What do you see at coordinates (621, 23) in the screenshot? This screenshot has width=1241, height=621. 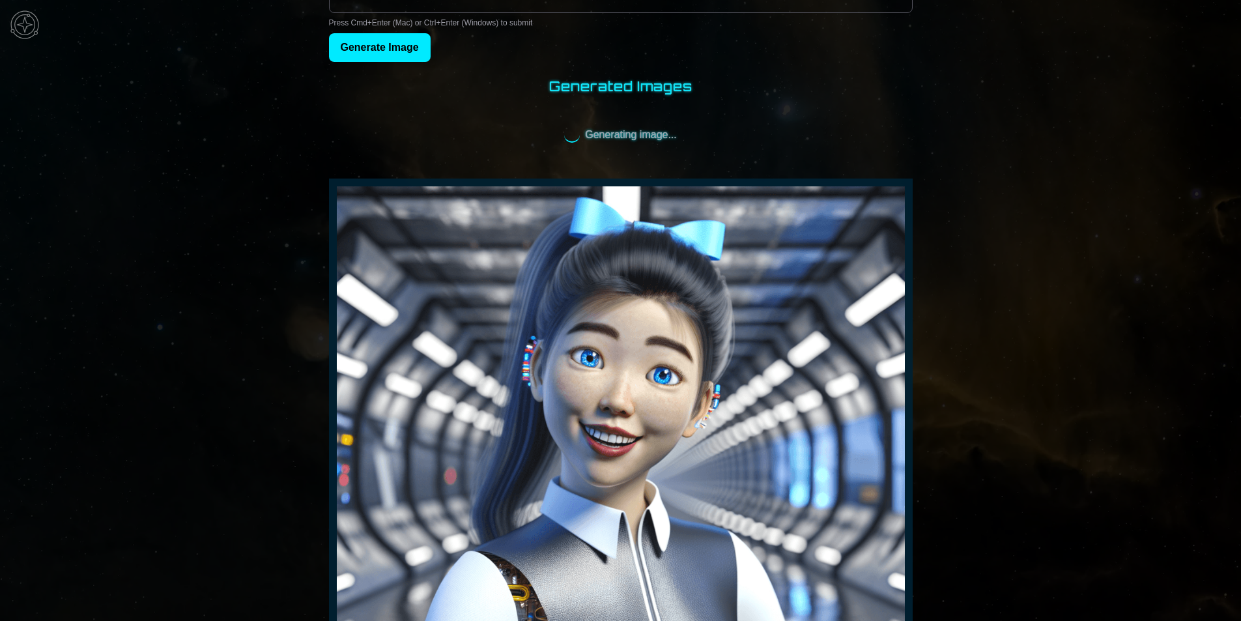 I see `p: Press Cmd+Enter (Mac) or Ctrl+Enter (Windows) to submit` at bounding box center [621, 23].